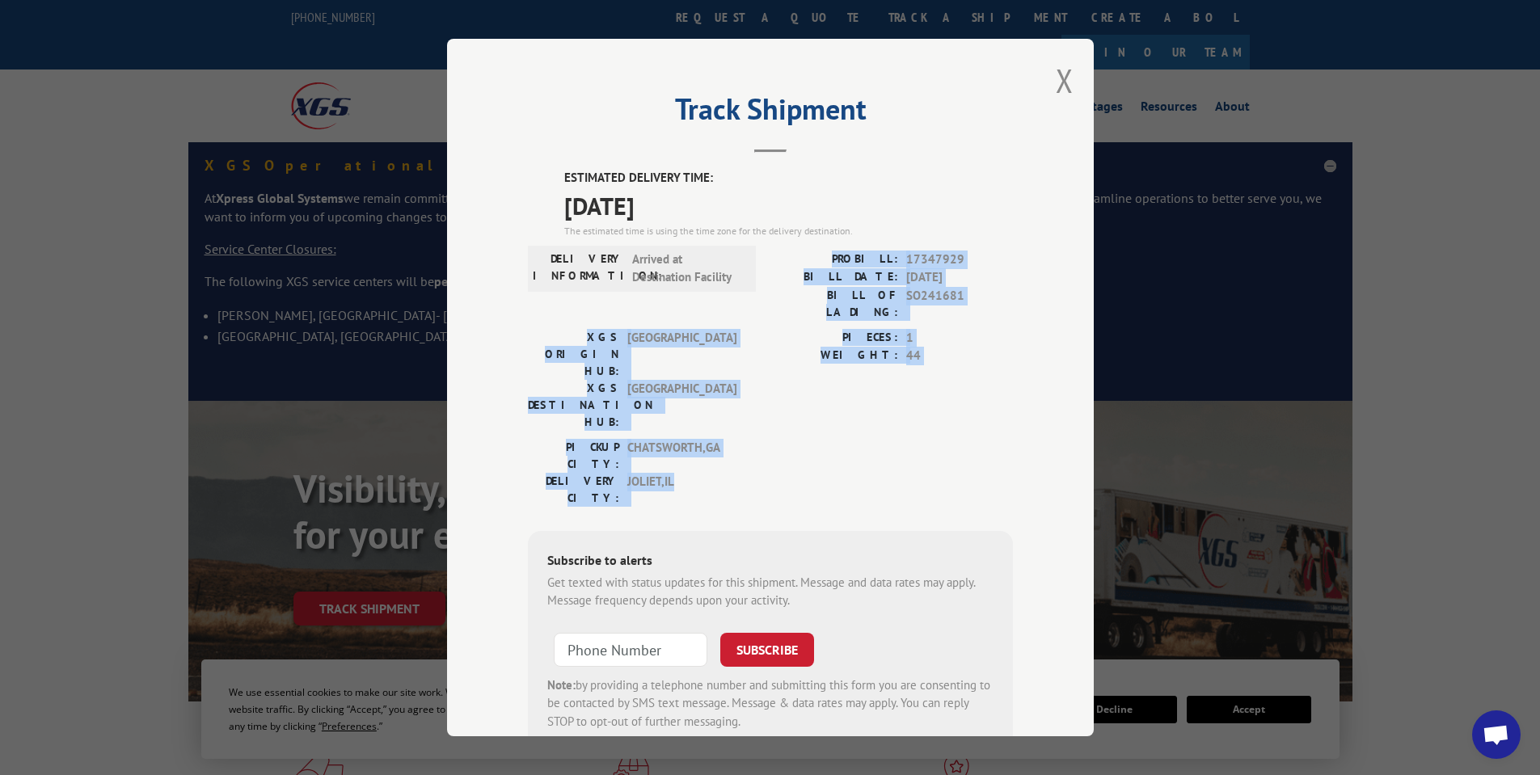 The height and width of the screenshot is (775, 1540). Describe the element at coordinates (770, 704) in the screenshot. I see `div: by providing a telephone number and submitting this form you are consenting to be contacted by SM...` at that location.